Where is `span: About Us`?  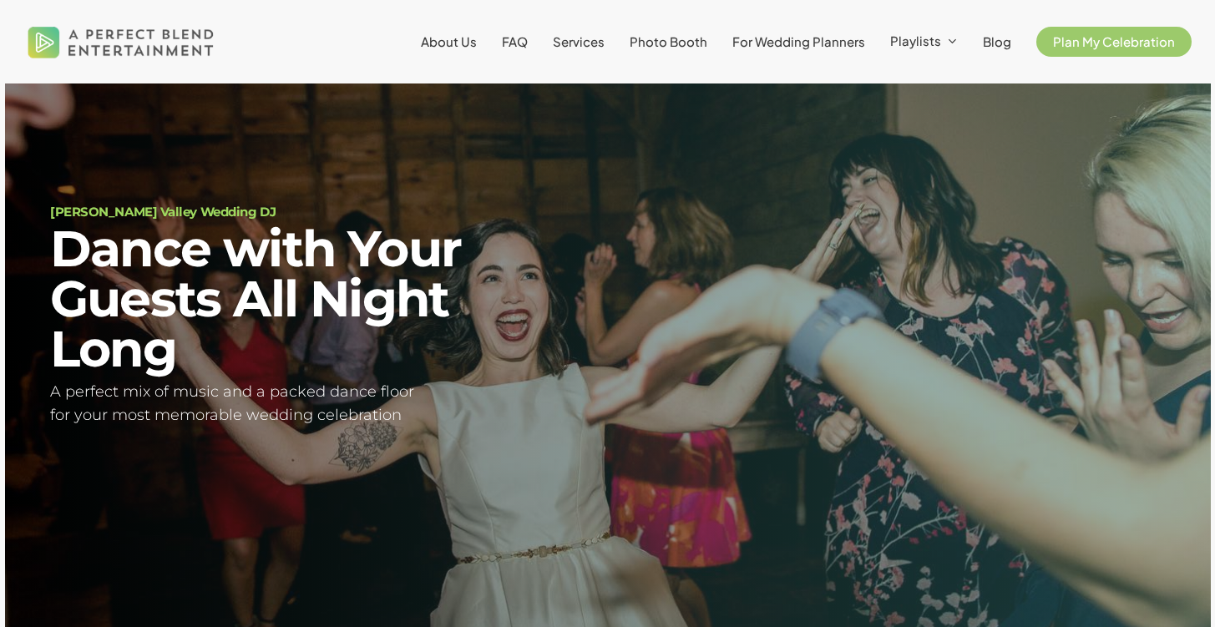
span: About Us is located at coordinates (449, 41).